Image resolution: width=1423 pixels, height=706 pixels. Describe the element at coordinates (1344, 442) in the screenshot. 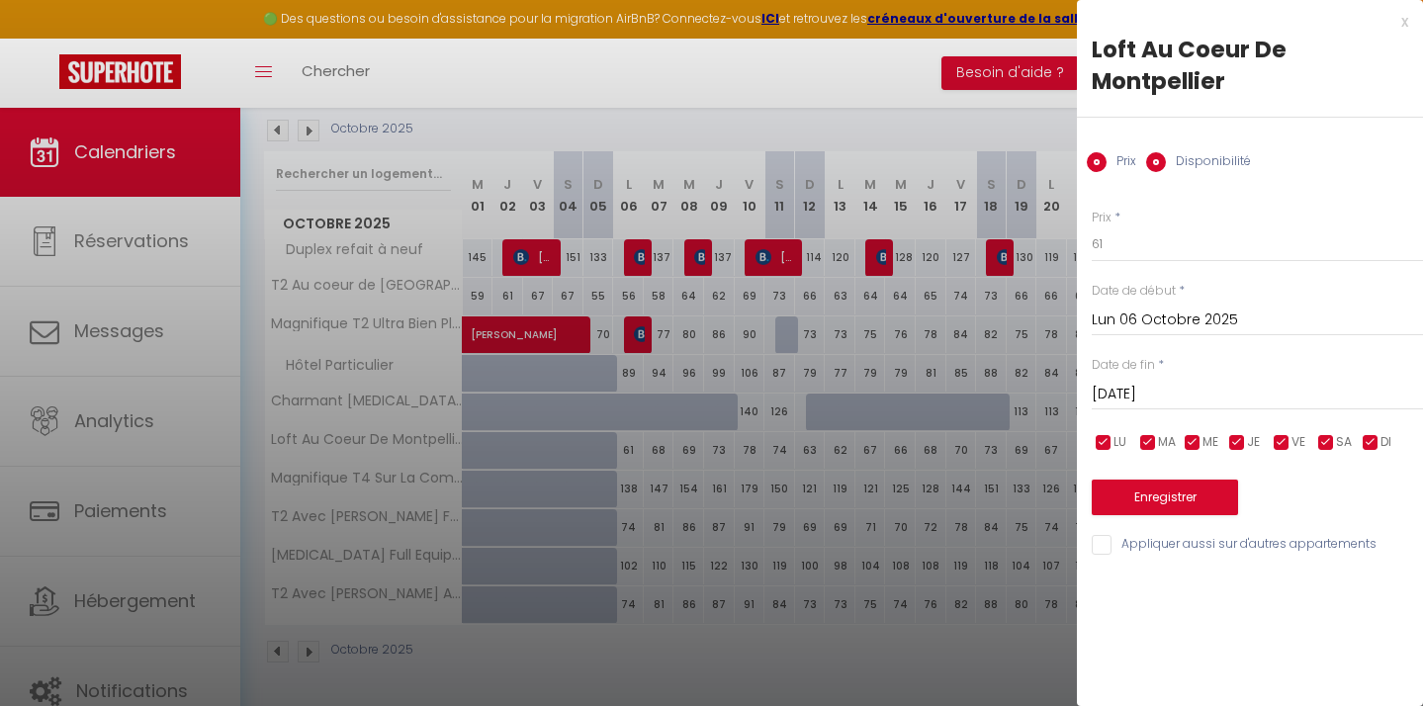

I see `span: SA` at that location.